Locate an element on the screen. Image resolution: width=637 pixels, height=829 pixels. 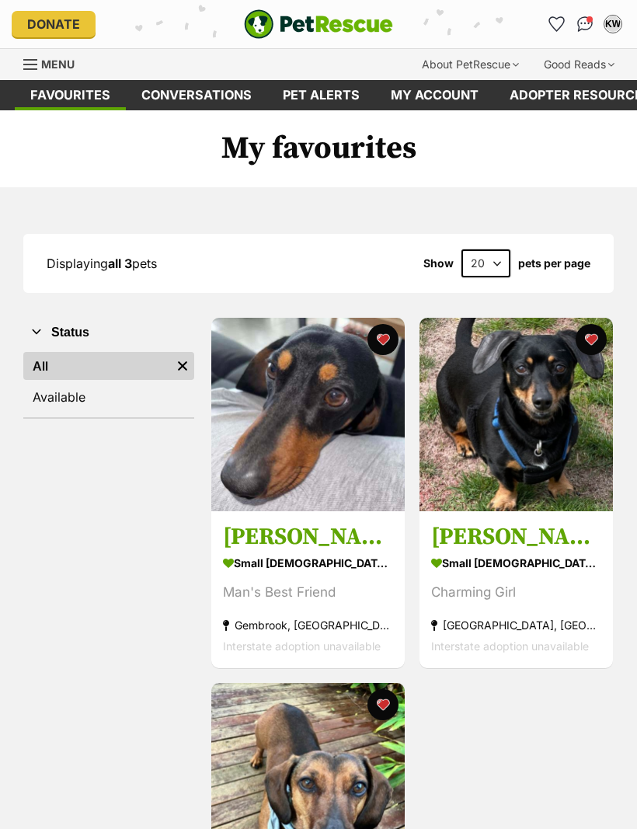
img: chat-41dd97257d64d25036548639549fe6c8038ab92f7586957e7f3b1b290dea8141.svg is located at coordinates (585, 24).